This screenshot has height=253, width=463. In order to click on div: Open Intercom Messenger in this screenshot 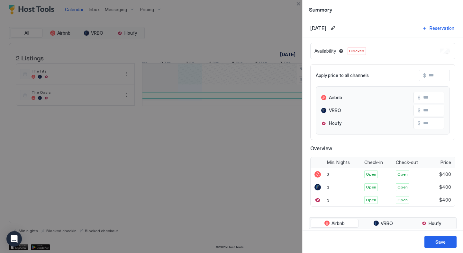, I will do `click(14, 239)`.